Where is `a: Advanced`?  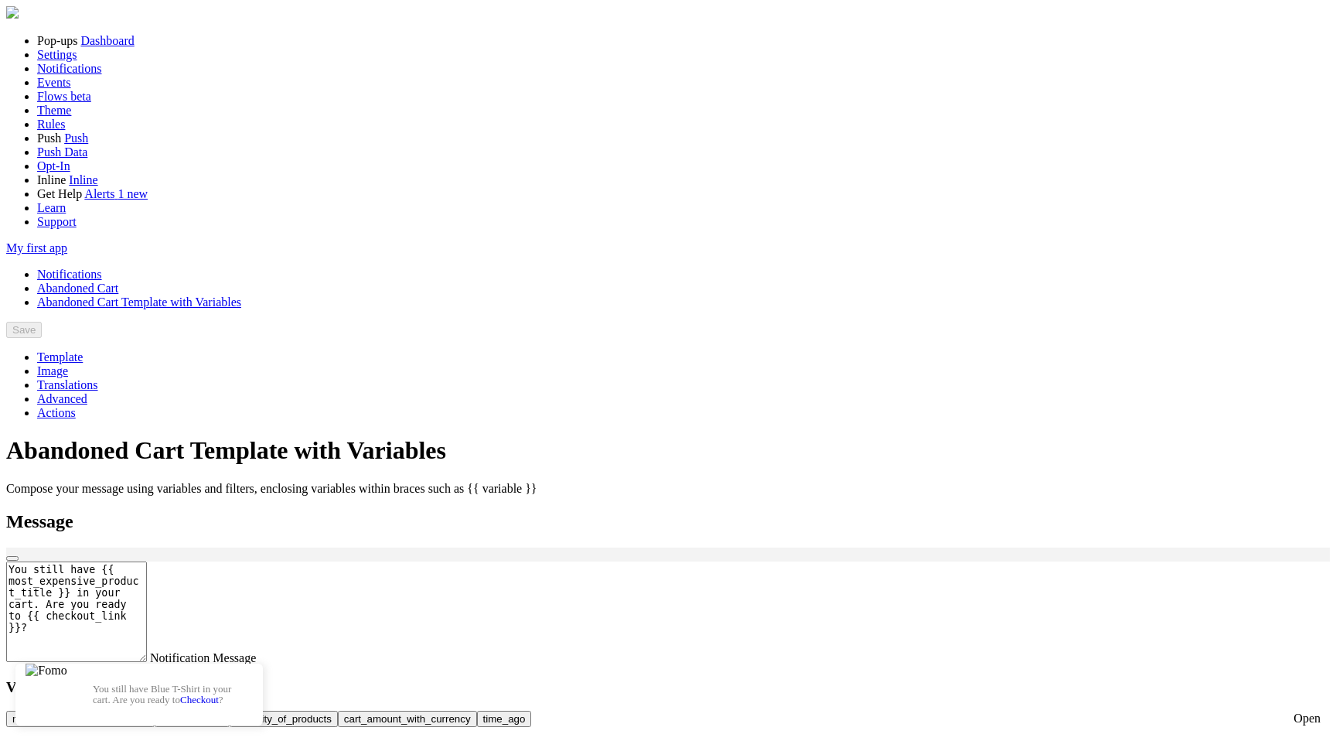
a: Advanced is located at coordinates (62, 398).